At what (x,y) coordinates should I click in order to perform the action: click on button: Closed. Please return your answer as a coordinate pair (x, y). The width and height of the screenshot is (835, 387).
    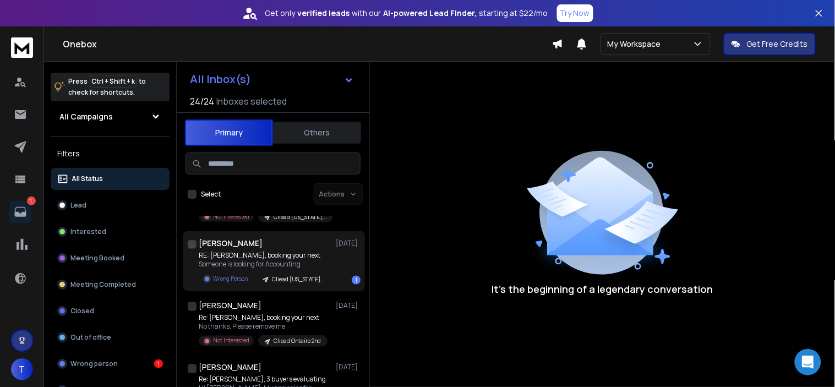
    Looking at the image, I should click on (110, 311).